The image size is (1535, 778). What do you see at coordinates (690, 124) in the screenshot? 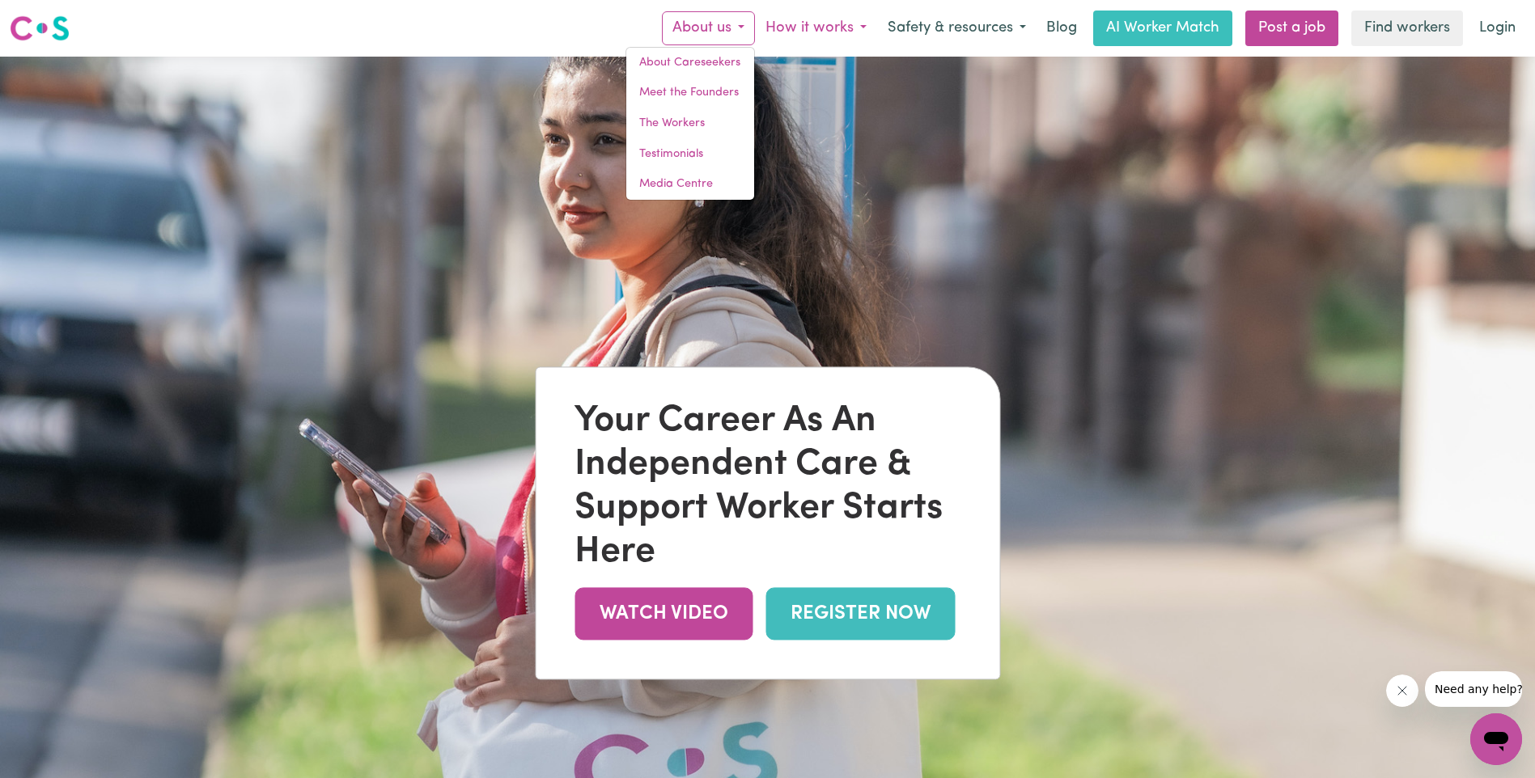
I see `div: About us` at bounding box center [690, 124].